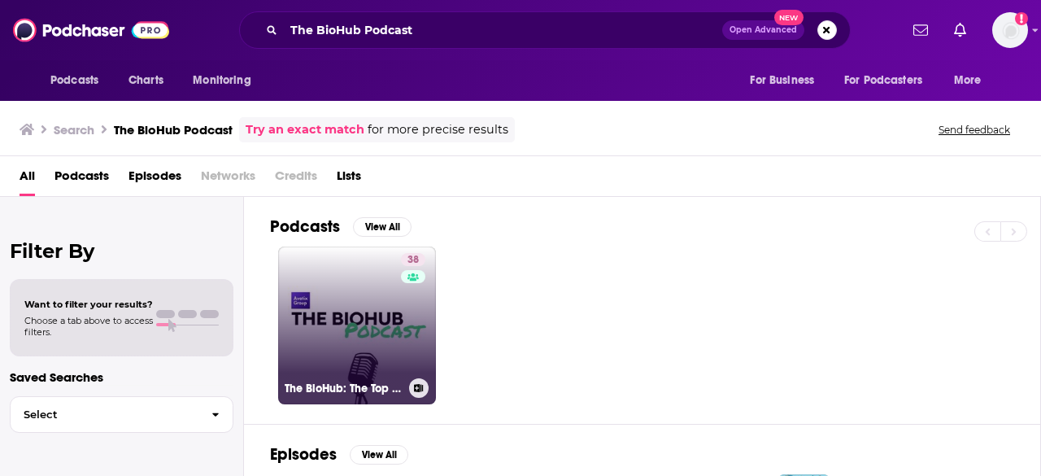 The width and height of the screenshot is (1041, 476). What do you see at coordinates (228, 179) in the screenshot?
I see `span: Networks` at bounding box center [228, 179].